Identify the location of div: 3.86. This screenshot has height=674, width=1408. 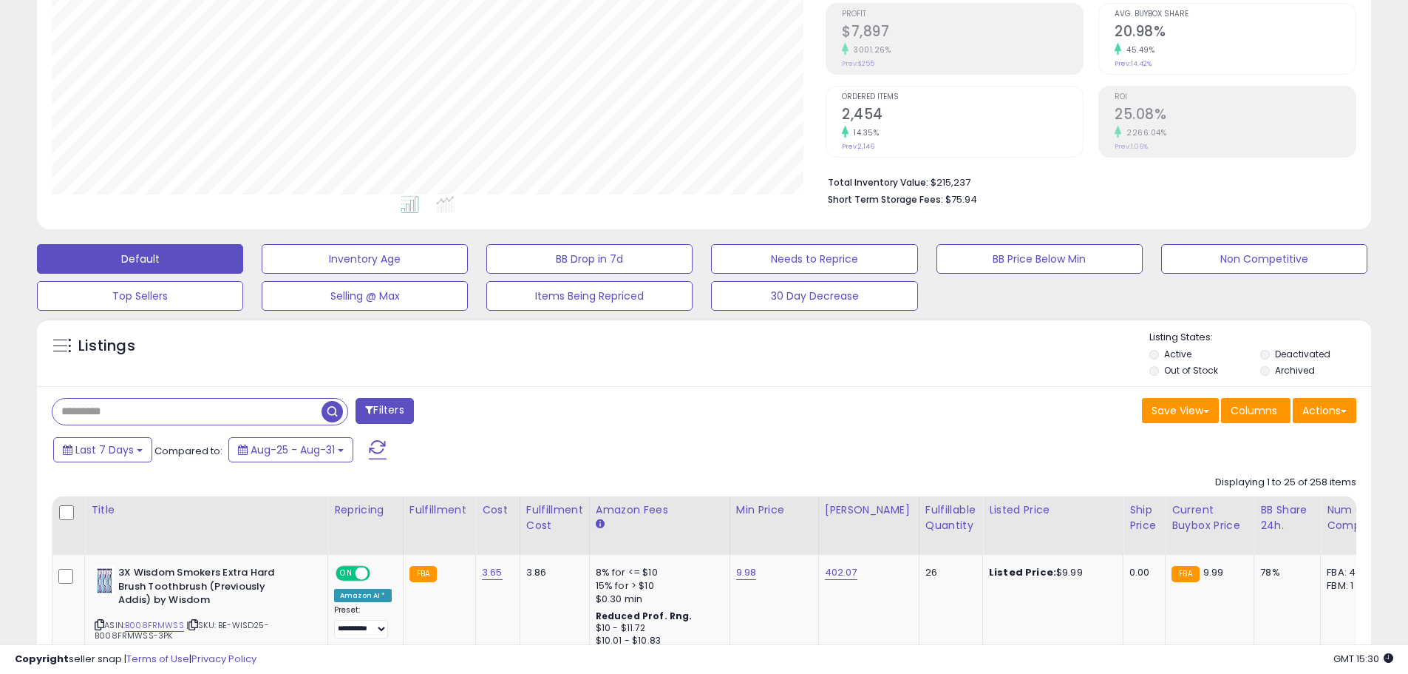
(552, 572).